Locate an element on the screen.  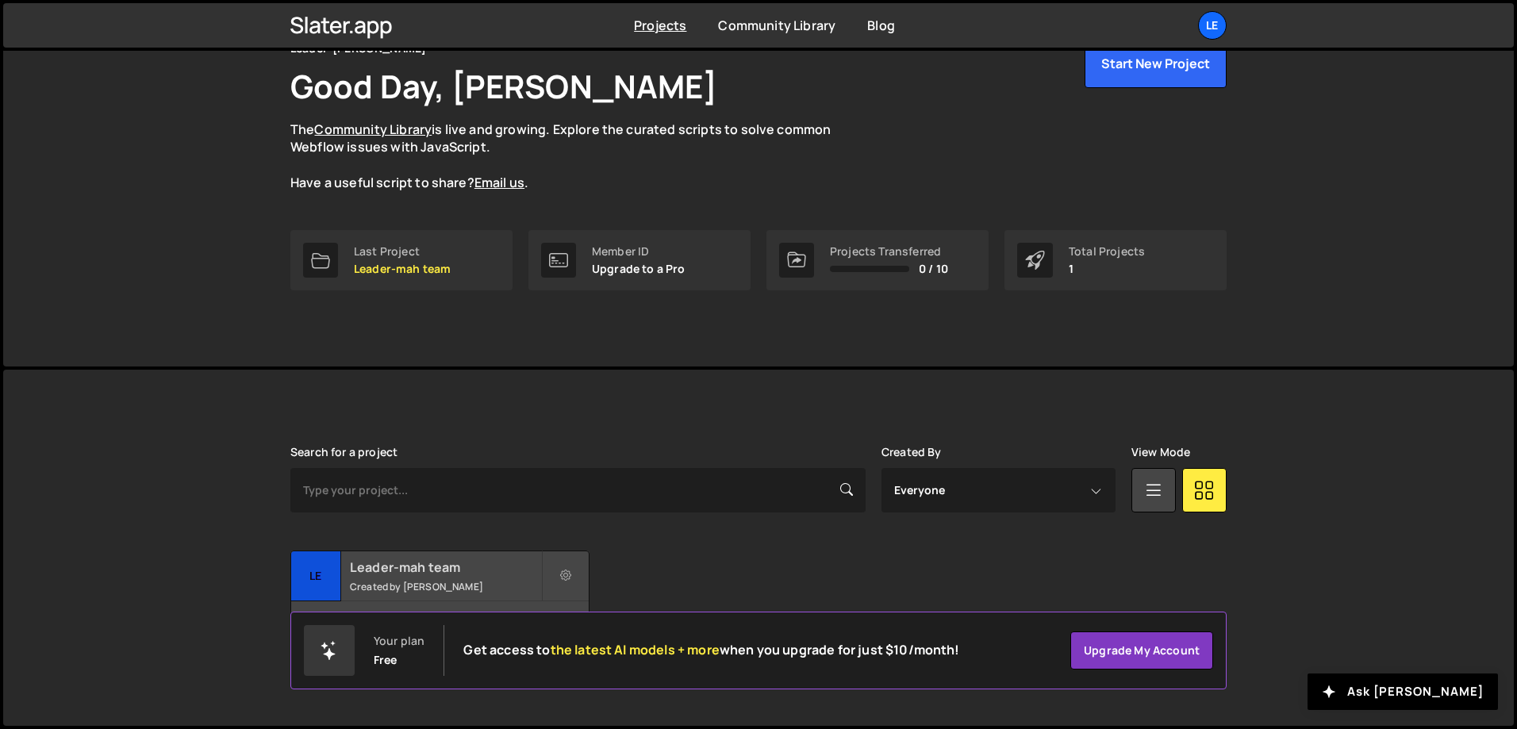
p: Upgrade to a Pro is located at coordinates (639, 269).